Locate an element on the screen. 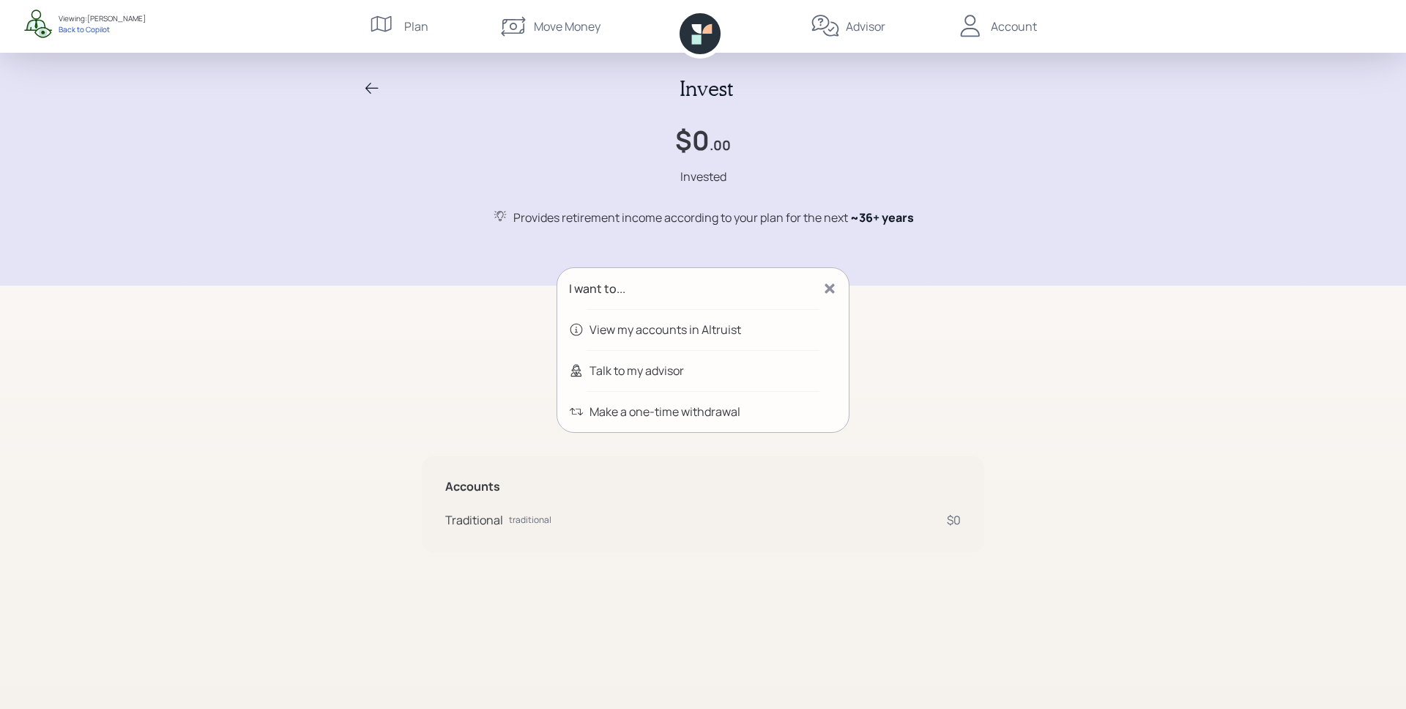 Image resolution: width=1406 pixels, height=709 pixels. div: $0 is located at coordinates (953, 520).